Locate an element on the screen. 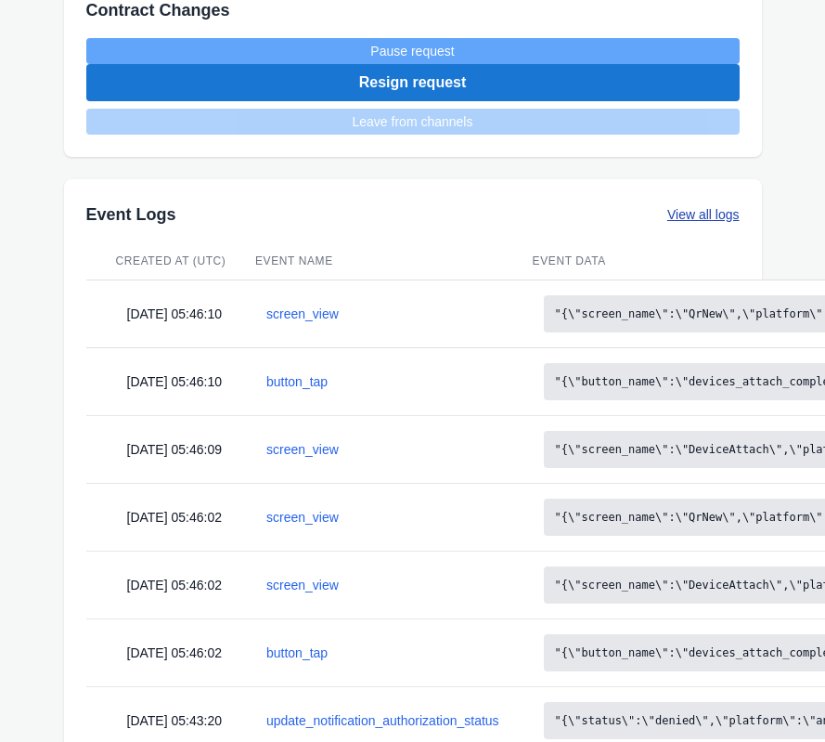 The width and height of the screenshot is (825, 742). a: update_notification_authorization_status is located at coordinates (382, 720).